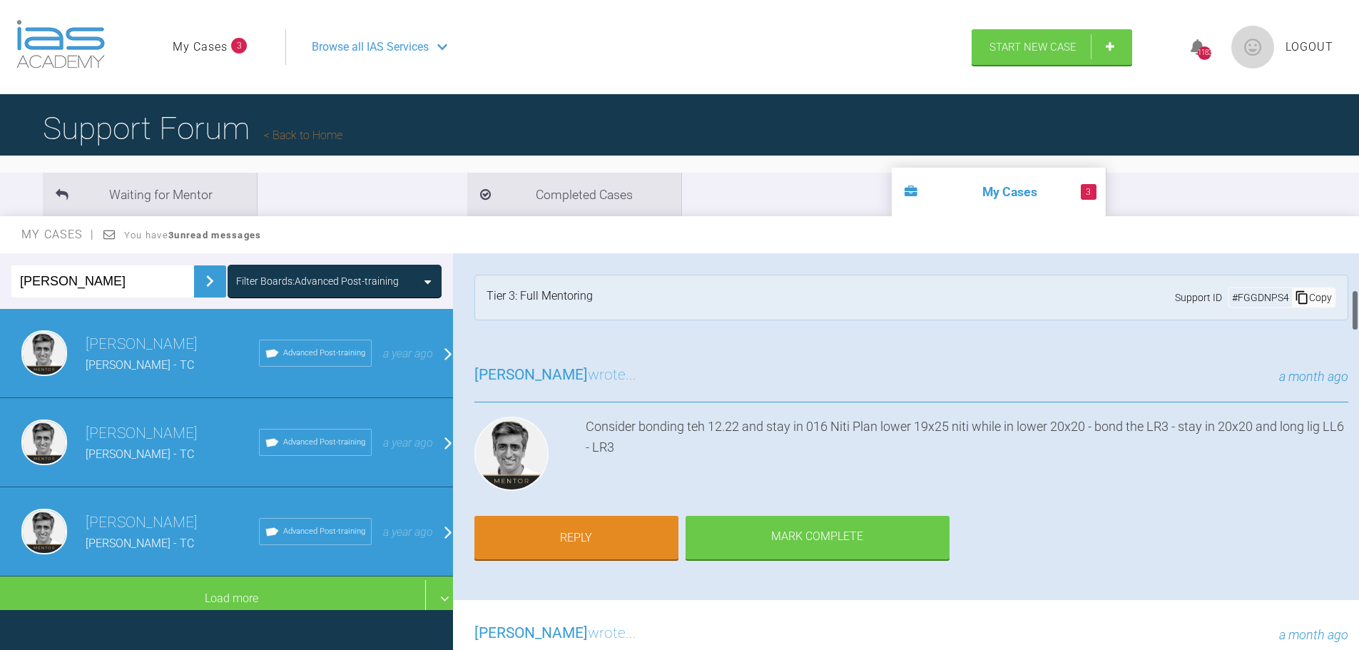 The width and height of the screenshot is (1359, 650). Describe the element at coordinates (574, 194) in the screenshot. I see `li: Completed Cases` at that location.